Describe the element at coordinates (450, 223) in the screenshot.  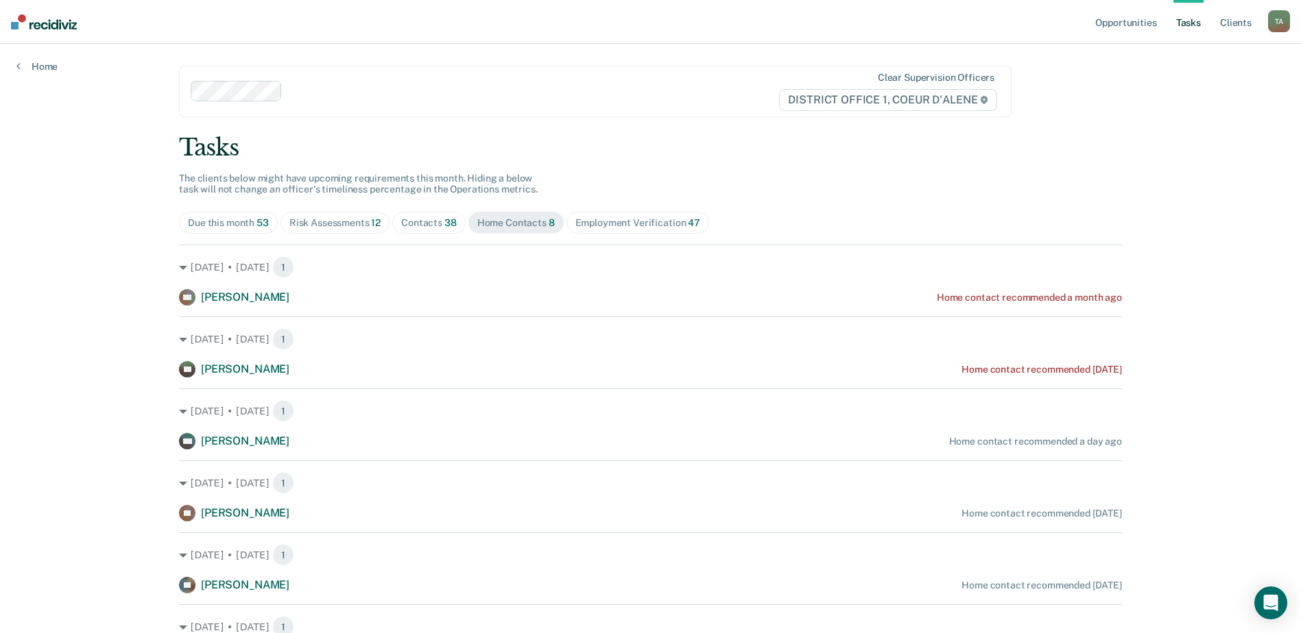
I see `span: 38` at that location.